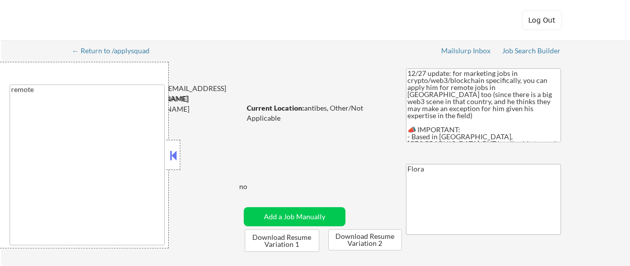  Describe the element at coordinates (542, 20) in the screenshot. I see `button: Log Out` at that location.